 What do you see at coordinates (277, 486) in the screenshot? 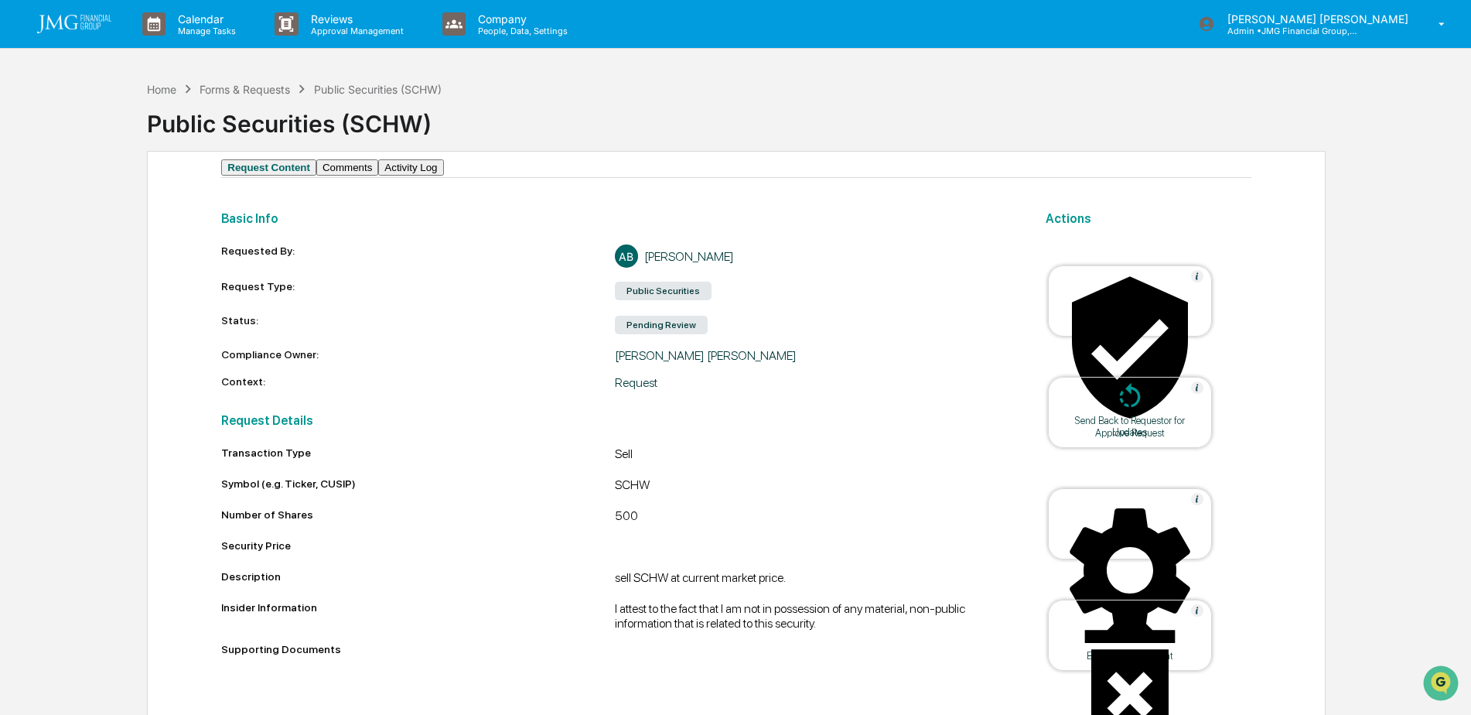
I see `button: Send` at bounding box center [277, 486].